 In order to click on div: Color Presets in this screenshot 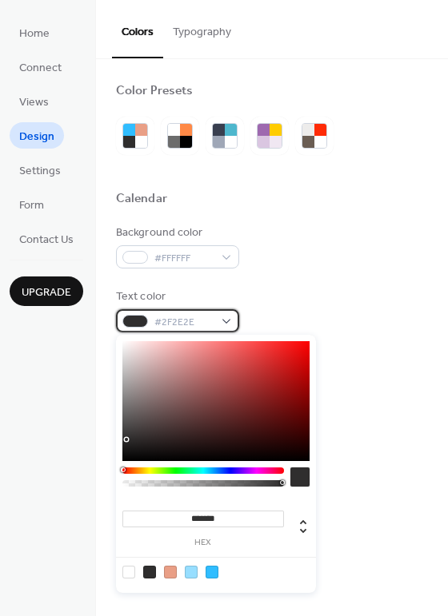, I will do `click(154, 91)`.